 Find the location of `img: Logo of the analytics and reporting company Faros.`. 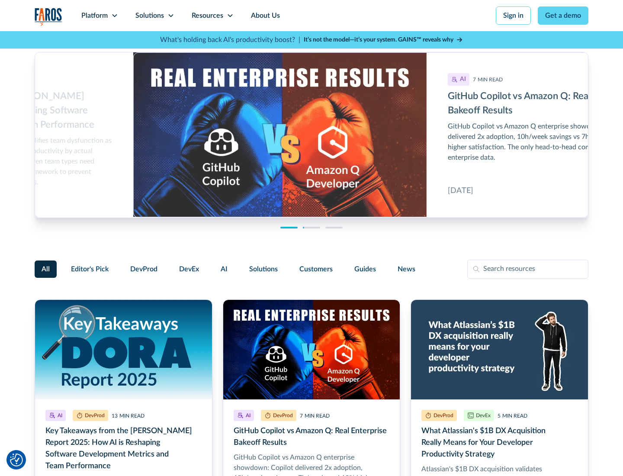

img: Logo of the analytics and reporting company Faros. is located at coordinates (48, 16).